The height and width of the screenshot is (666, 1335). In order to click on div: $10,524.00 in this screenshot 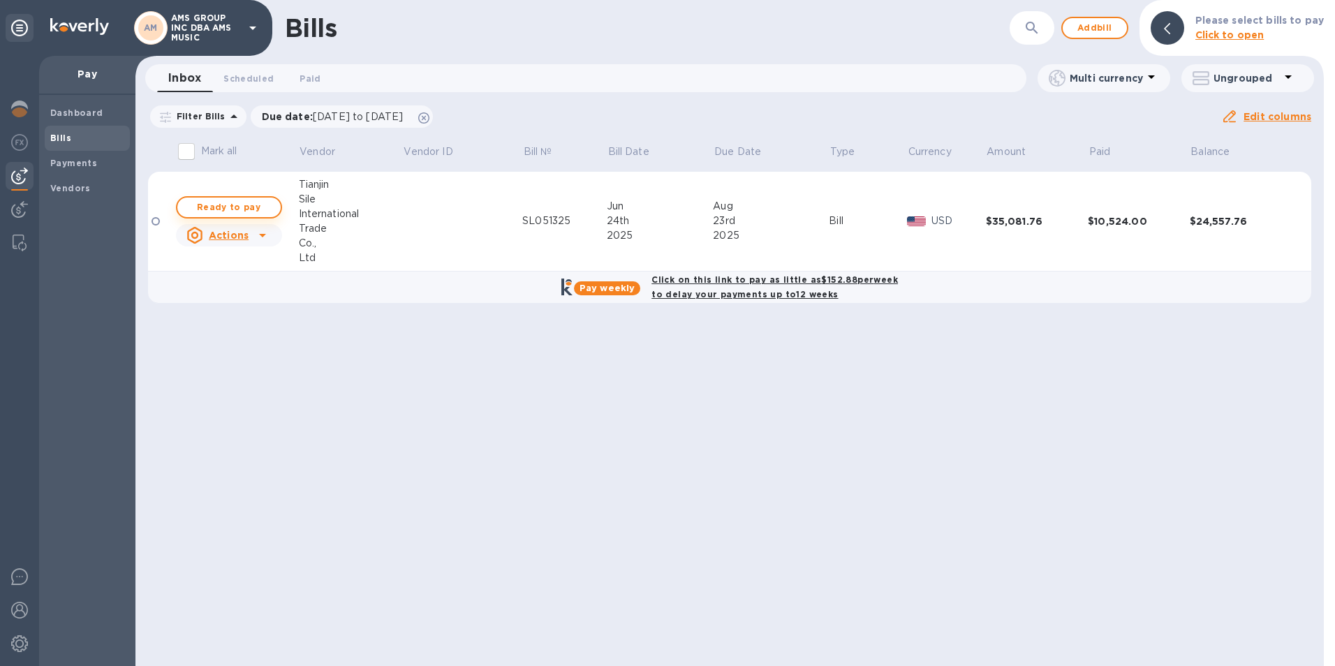, I will do `click(1138, 221)`.